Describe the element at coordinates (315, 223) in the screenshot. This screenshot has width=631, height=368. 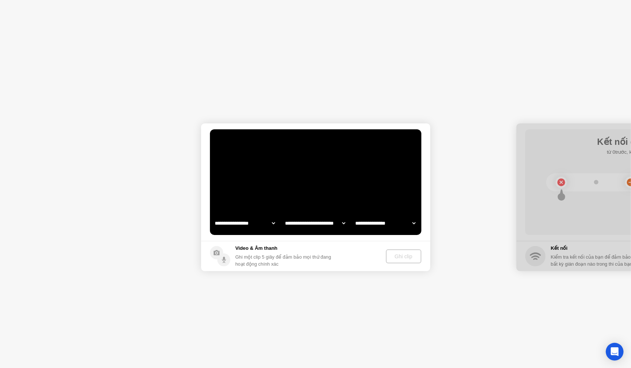
I see `select: Available speakers` at that location.